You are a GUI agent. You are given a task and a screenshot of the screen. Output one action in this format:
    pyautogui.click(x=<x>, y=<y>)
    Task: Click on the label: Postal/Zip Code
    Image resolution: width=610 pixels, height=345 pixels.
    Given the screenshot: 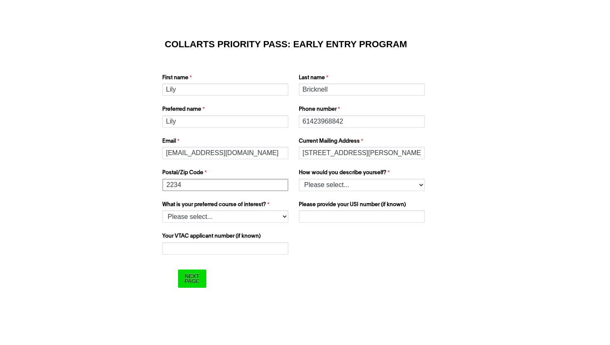 What is the action you would take?
    pyautogui.click(x=226, y=174)
    